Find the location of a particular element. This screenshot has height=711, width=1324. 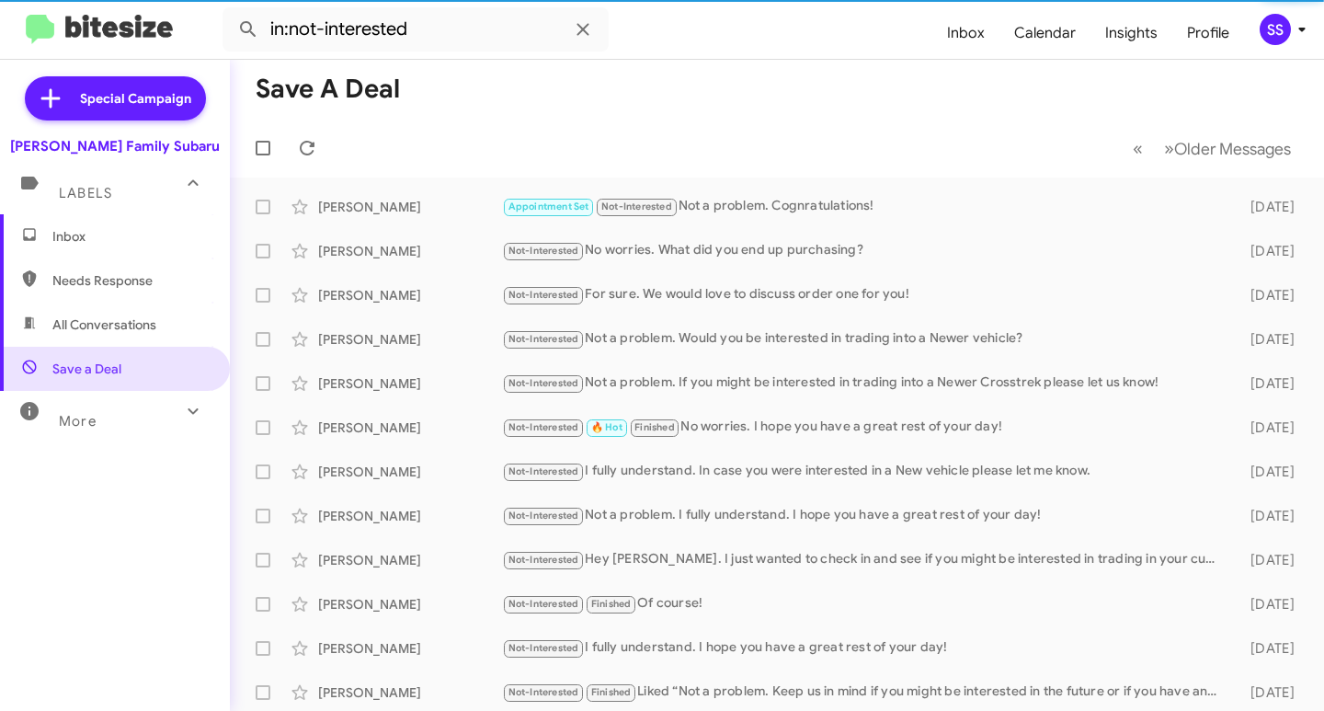

a: Special Campaign is located at coordinates (115, 98).